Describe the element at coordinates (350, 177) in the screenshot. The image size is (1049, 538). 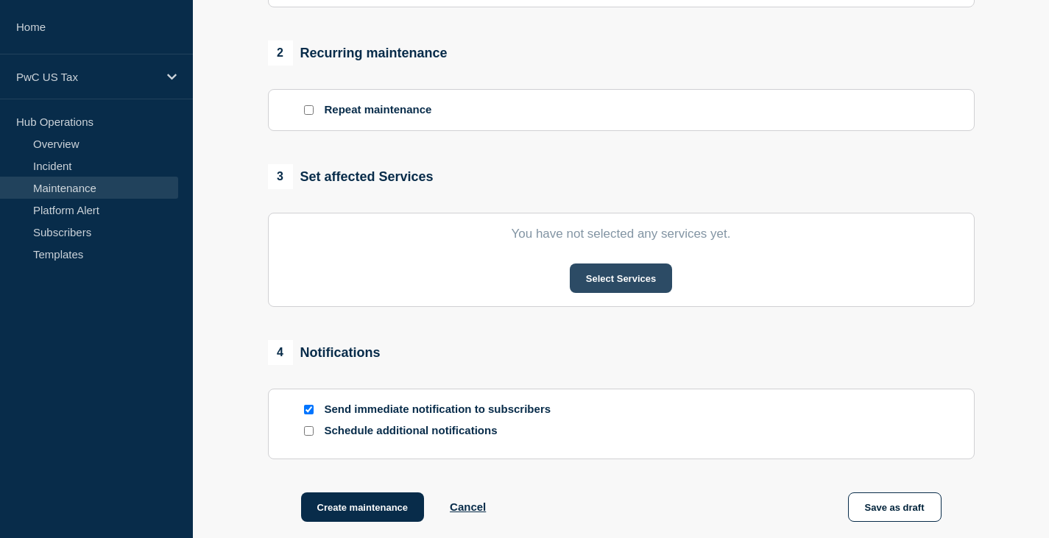
I see `div: Set affected Services` at that location.